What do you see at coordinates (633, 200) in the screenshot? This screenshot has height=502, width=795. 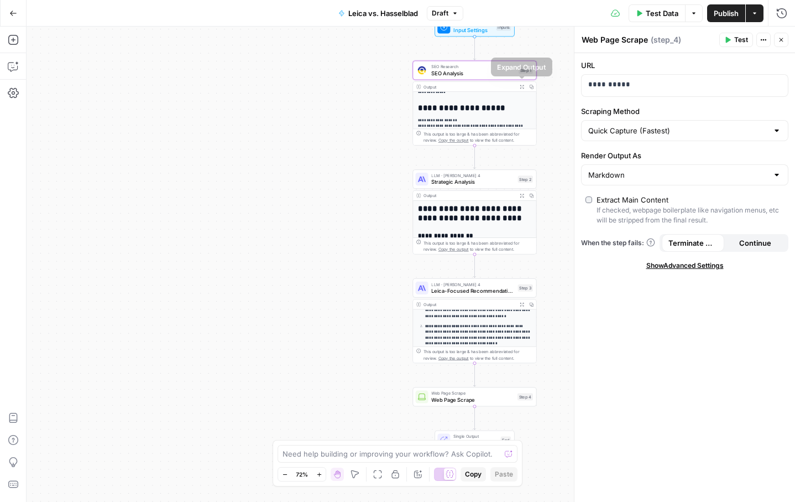 I see `div: Extract Main Content` at bounding box center [633, 200].